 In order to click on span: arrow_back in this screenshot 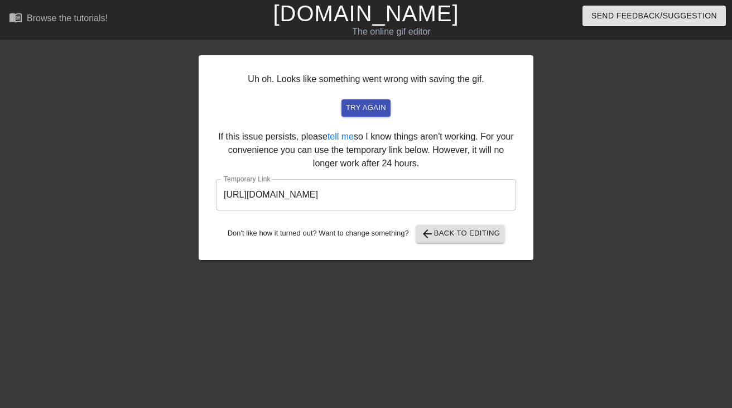, I will do `click(428, 234)`.